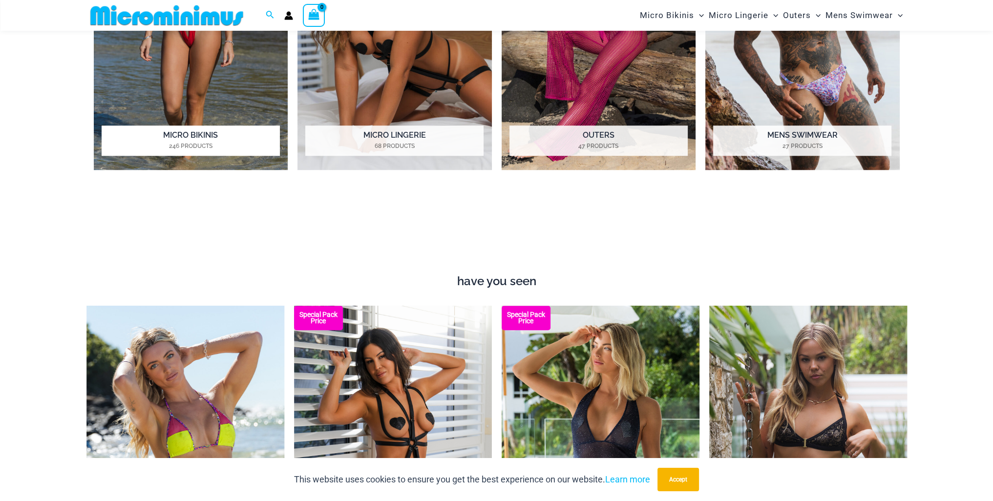 The width and height of the screenshot is (993, 501). I want to click on a: Mens SwimwearMenu ToggleMenu Toggle, so click(864, 15).